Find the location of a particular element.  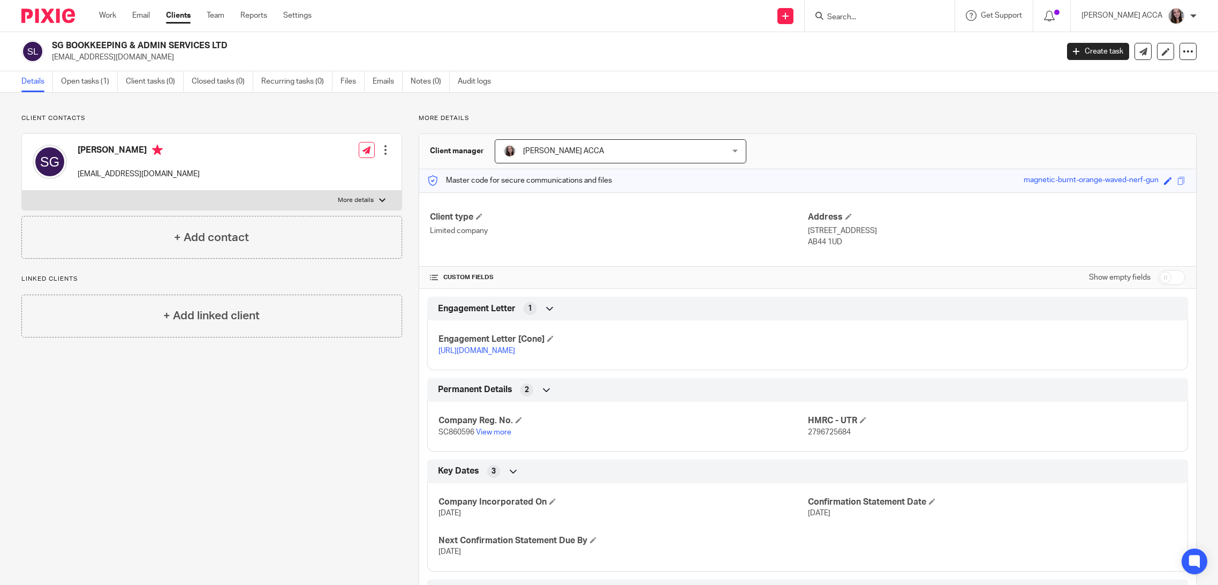

a: Emails is located at coordinates (388, 81).